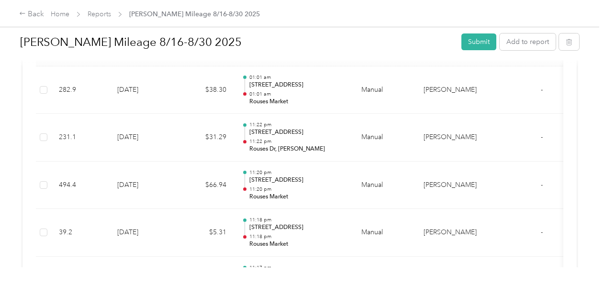 The width and height of the screenshot is (604, 284). What do you see at coordinates (298, 268) in the screenshot?
I see `p: 11:17 pm` at bounding box center [298, 268].